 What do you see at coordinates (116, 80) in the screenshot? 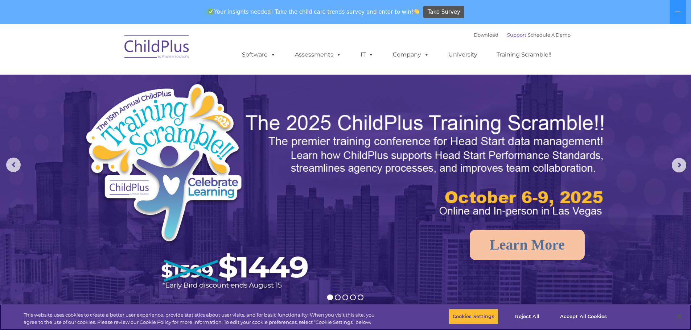
I see `span: Phone number` at bounding box center [116, 80].